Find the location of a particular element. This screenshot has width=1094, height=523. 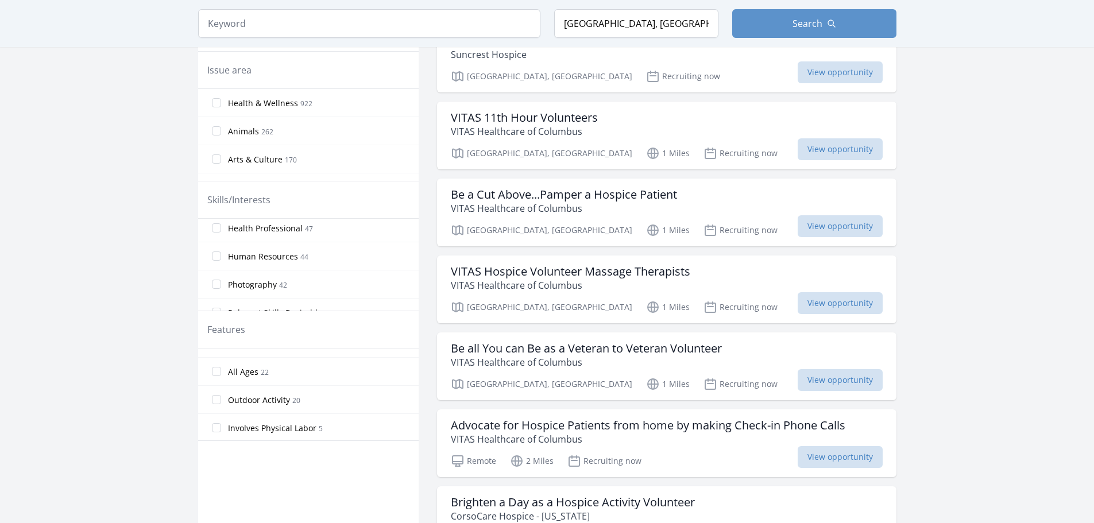

a: Advocate for Hospice Patients from home by making Check-in Phone Calls VITAS Healthcare of Columb... is located at coordinates (667, 443).